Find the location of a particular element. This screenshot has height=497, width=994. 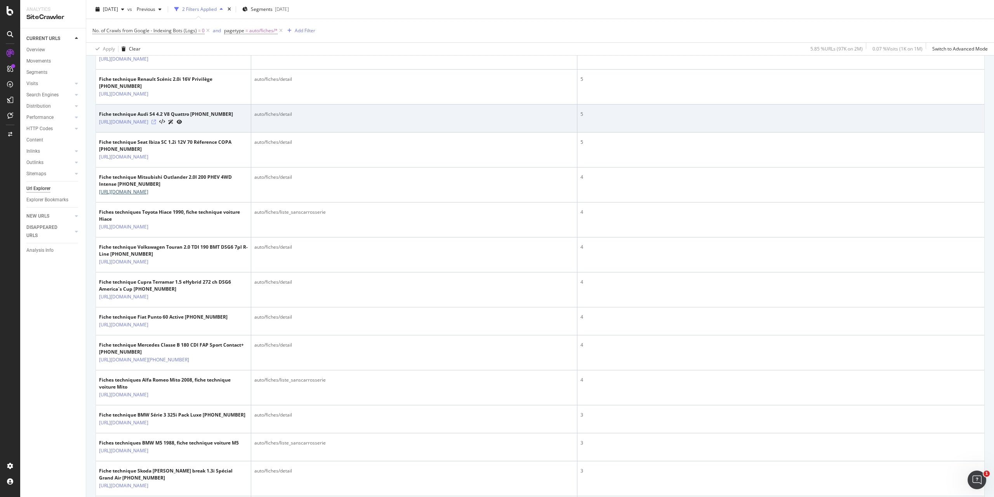

div: times is located at coordinates (229, 9).